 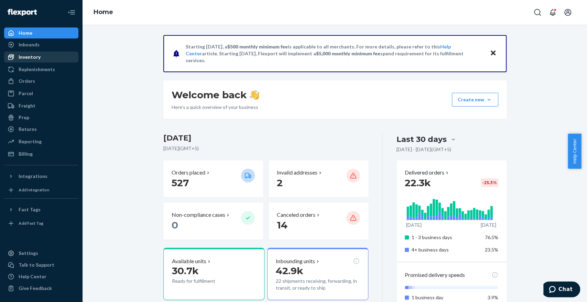 I want to click on a: Parcel, so click(x=41, y=93).